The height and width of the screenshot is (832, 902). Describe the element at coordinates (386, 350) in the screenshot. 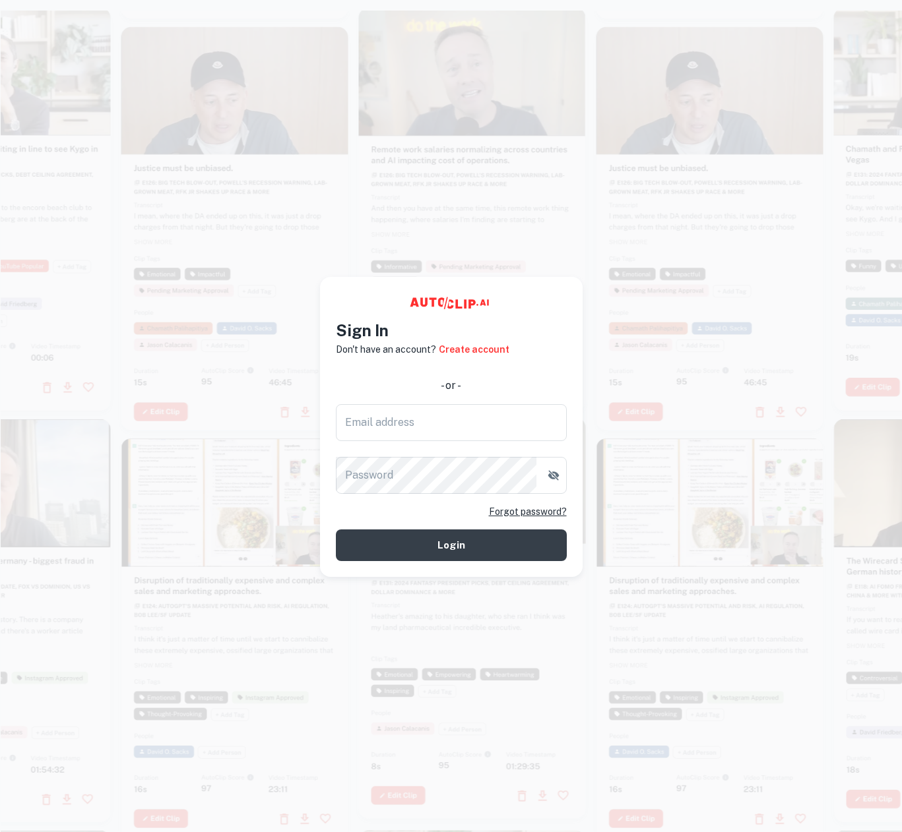

I see `p: Don't have an account?` at that location.